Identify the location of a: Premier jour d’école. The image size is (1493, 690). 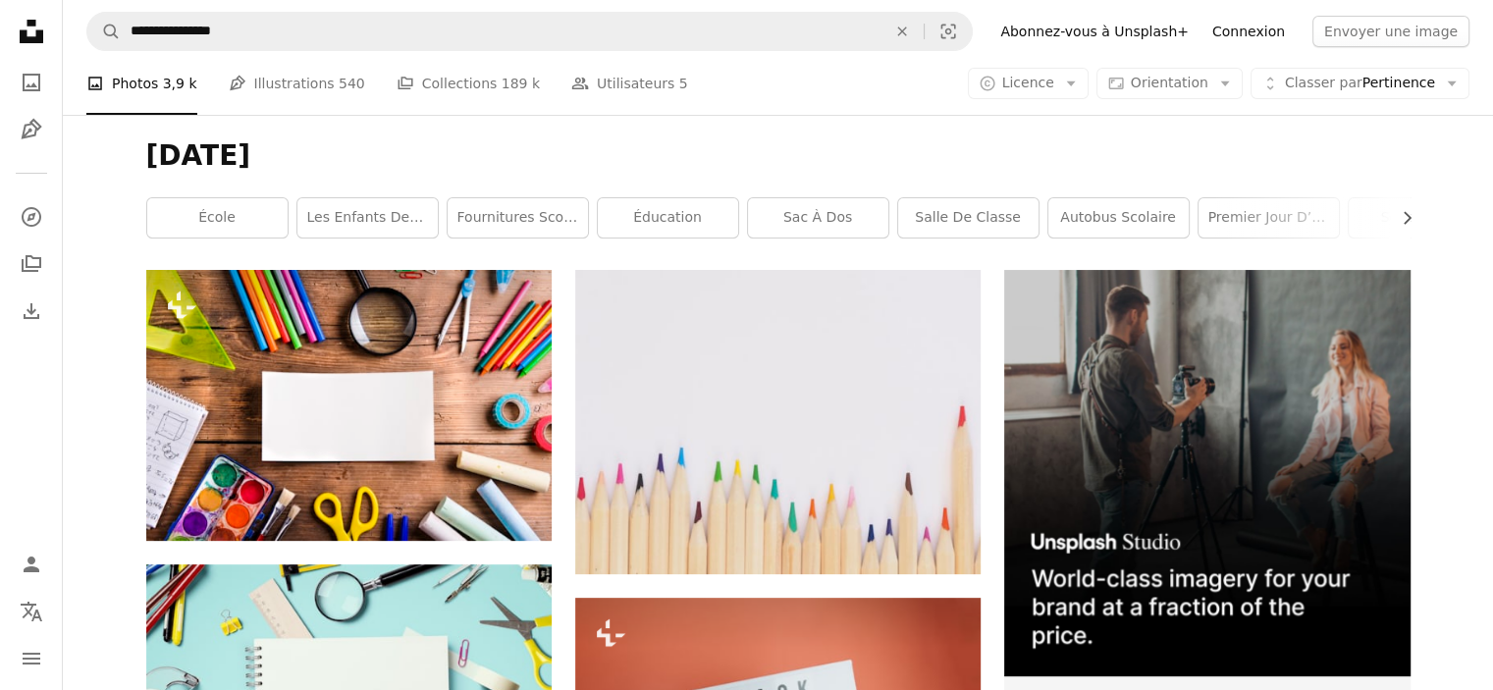
(1268, 218).